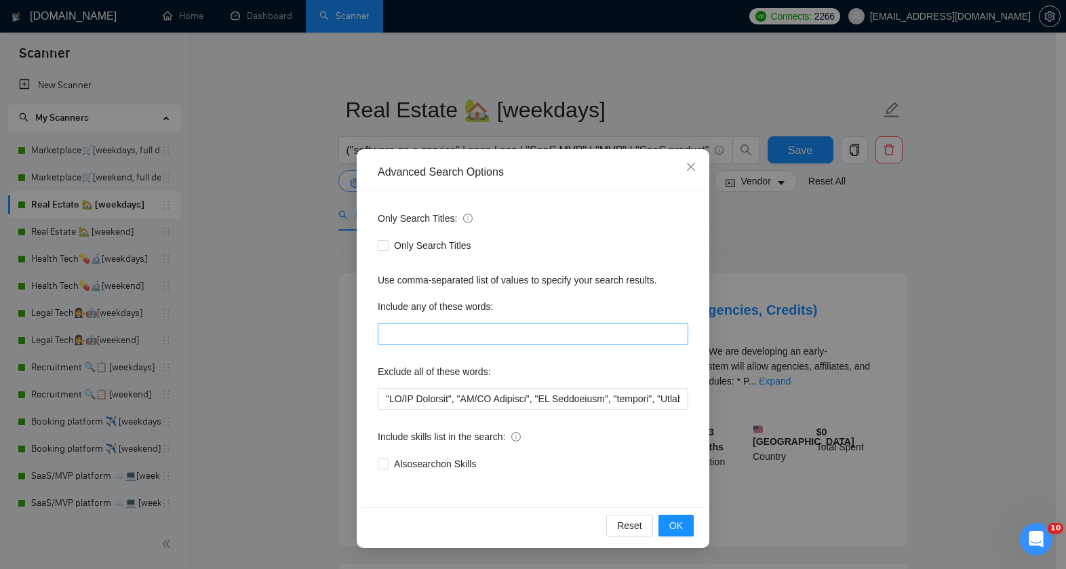 This screenshot has height=569, width=1066. I want to click on div: Advanced Search Options, so click(533, 172).